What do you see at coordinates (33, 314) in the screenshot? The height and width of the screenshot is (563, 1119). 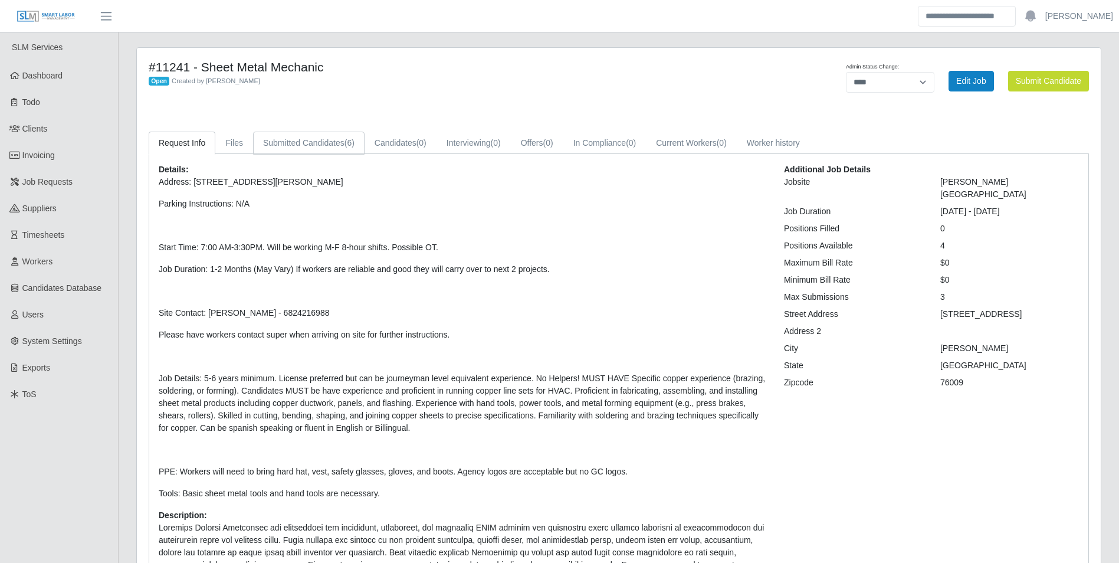 I see `span: Users` at bounding box center [33, 314].